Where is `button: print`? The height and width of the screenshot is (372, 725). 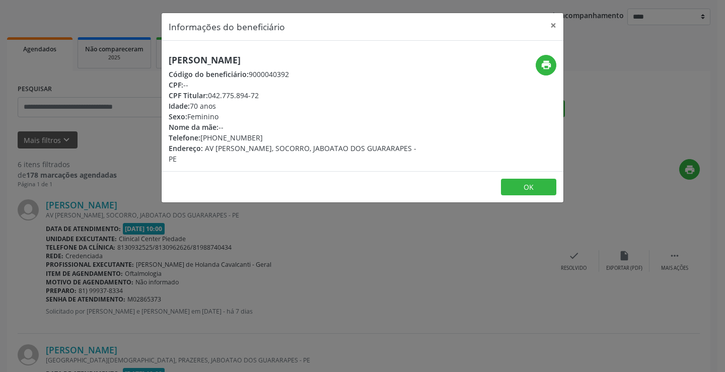
button: print is located at coordinates (546, 65).